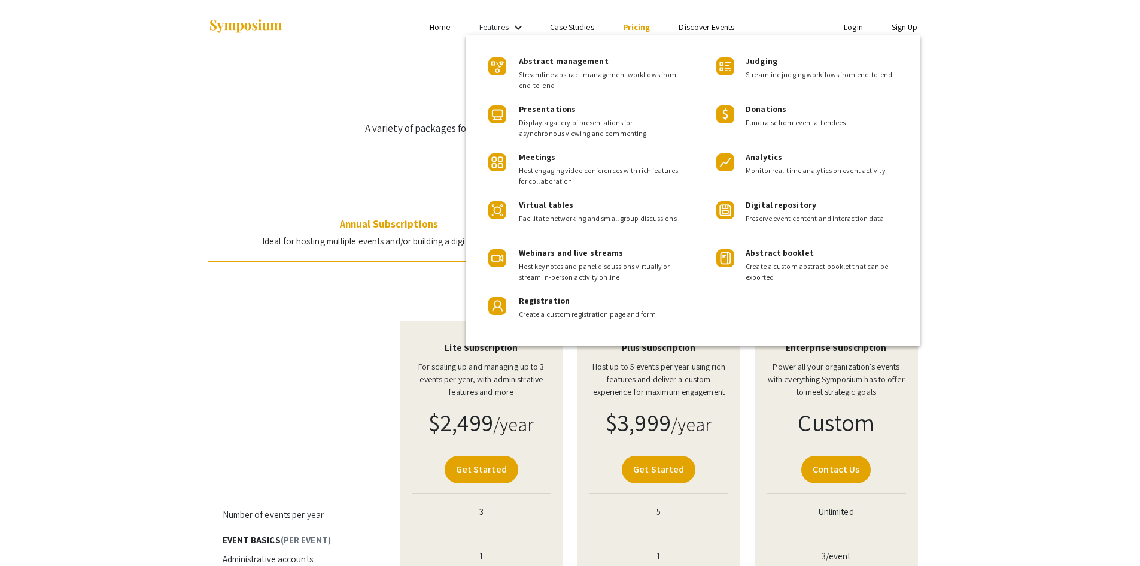  What do you see at coordinates (547, 109) in the screenshot?
I see `span: Presentations` at bounding box center [547, 109].